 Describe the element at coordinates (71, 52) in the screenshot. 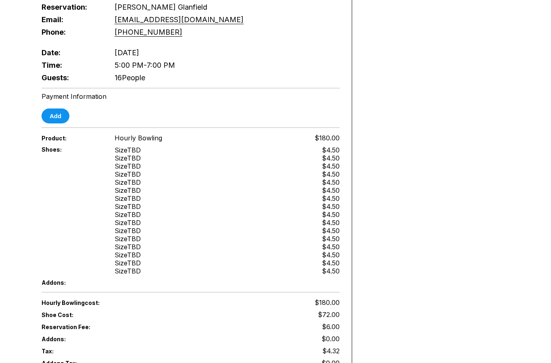

I see `span: Date:` at that location.